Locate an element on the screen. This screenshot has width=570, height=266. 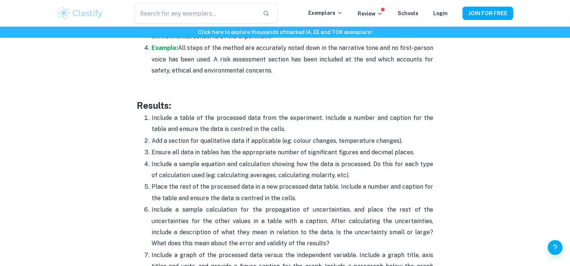
p: Exemplars is located at coordinates (325, 13).